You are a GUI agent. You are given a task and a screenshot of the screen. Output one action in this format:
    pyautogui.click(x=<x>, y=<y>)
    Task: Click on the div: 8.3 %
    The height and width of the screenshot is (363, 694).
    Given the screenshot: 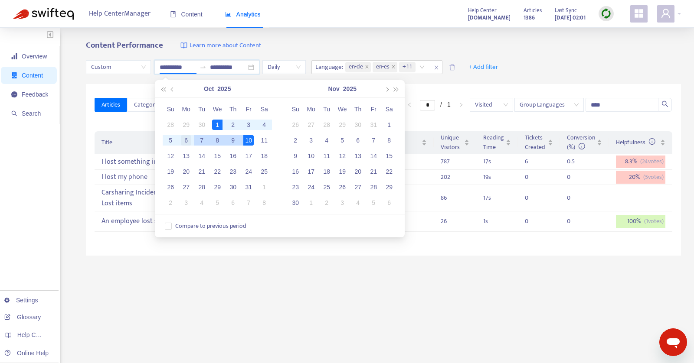 What is the action you would take?
    pyautogui.click(x=640, y=162)
    